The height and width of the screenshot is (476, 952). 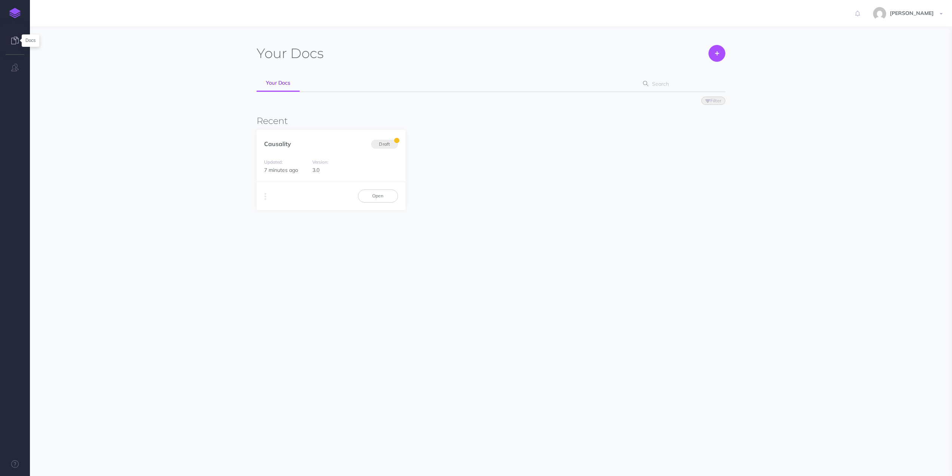 What do you see at coordinates (272, 53) in the screenshot?
I see `span: Your` at bounding box center [272, 53].